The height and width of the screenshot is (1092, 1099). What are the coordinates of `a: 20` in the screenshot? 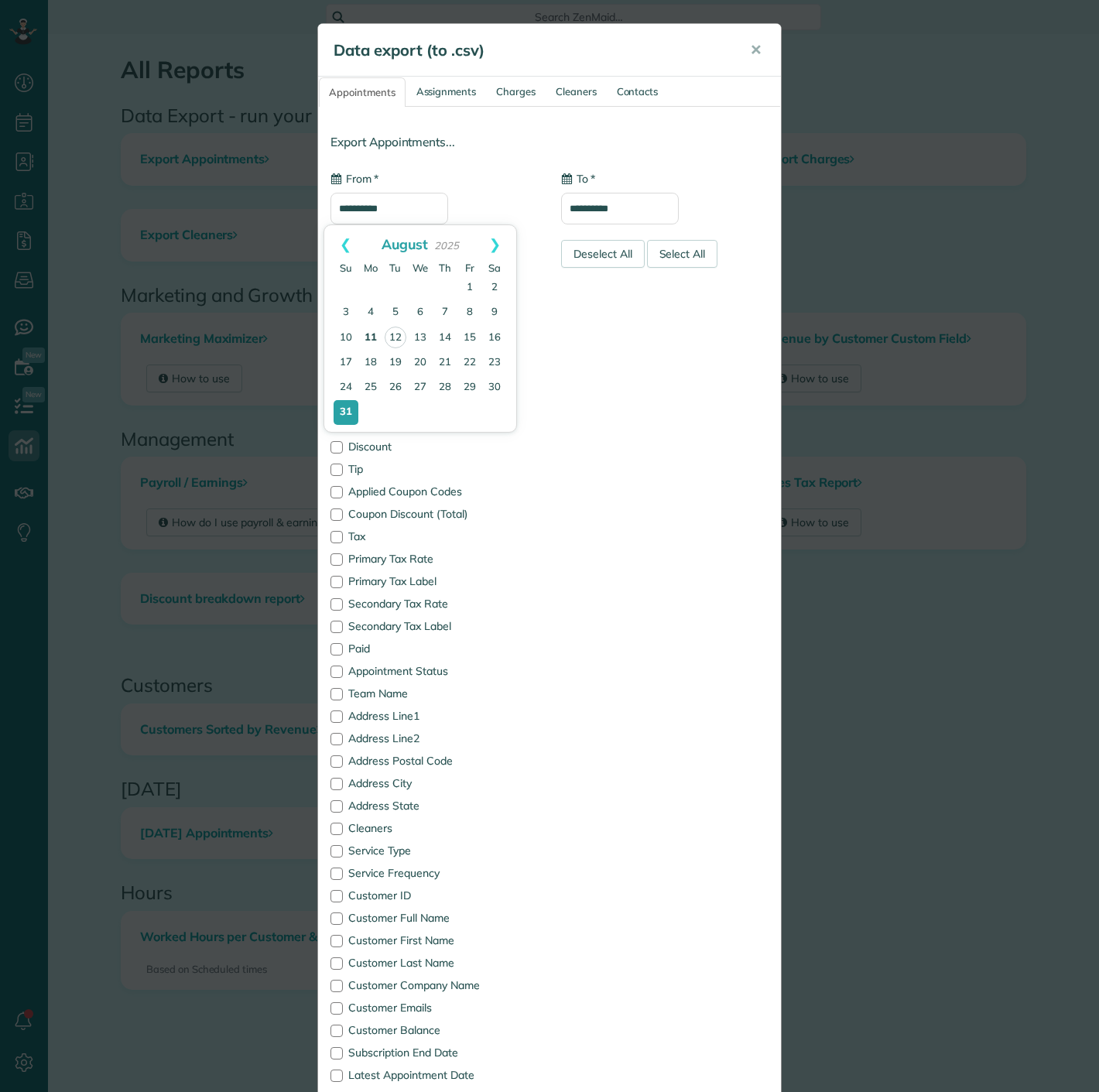 It's located at (420, 363).